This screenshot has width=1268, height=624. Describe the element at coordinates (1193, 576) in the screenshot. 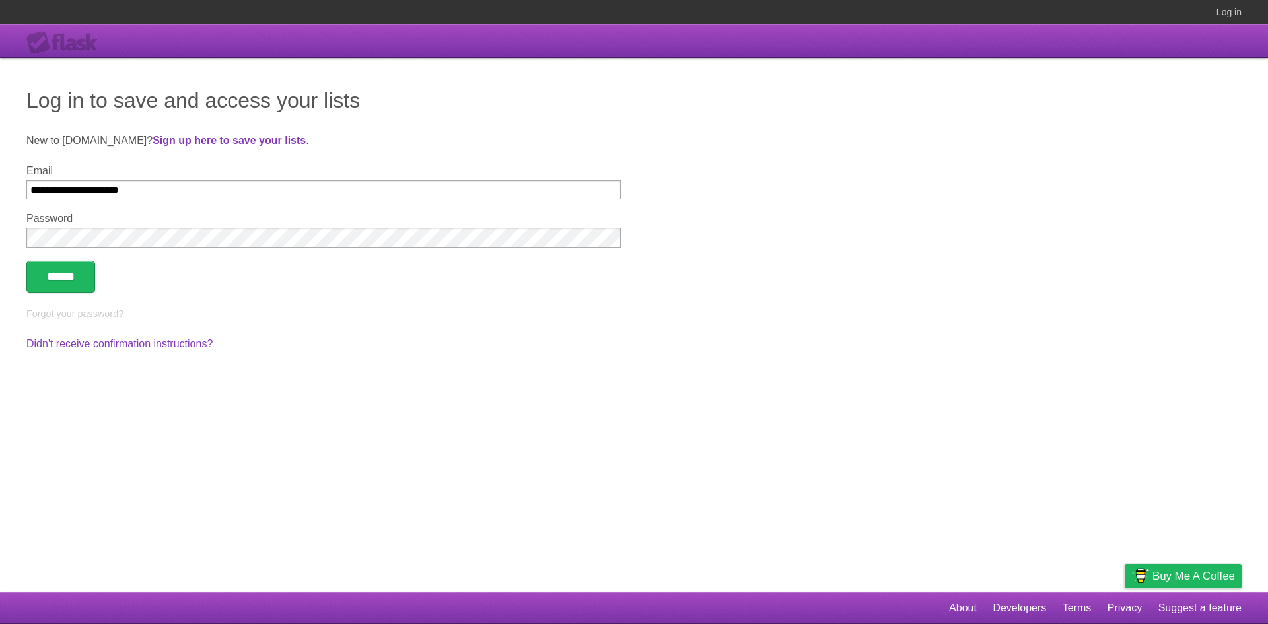

I see `span: Buy me a coffee` at that location.